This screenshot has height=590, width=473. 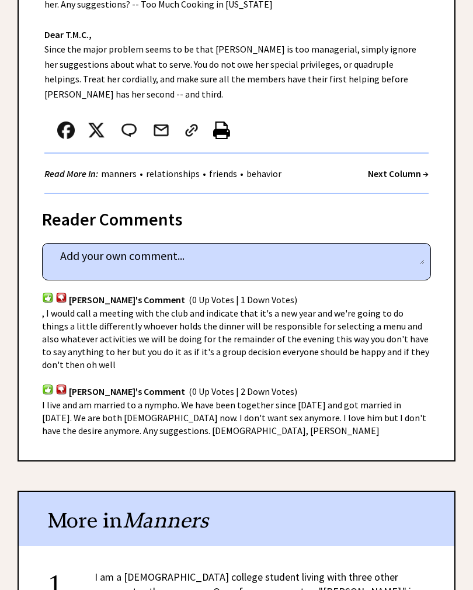 What do you see at coordinates (119, 174) in the screenshot?
I see `a: manners` at bounding box center [119, 174].